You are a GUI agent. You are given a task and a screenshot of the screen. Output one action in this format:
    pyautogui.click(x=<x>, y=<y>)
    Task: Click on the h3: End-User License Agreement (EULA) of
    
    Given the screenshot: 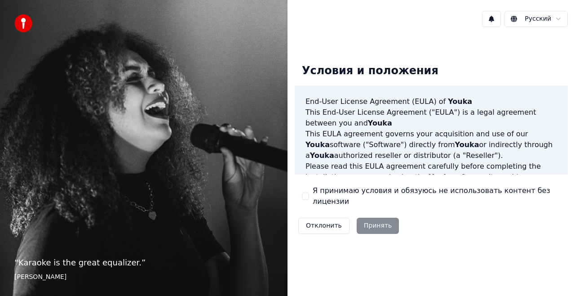 What is the action you would take?
    pyautogui.click(x=431, y=102)
    